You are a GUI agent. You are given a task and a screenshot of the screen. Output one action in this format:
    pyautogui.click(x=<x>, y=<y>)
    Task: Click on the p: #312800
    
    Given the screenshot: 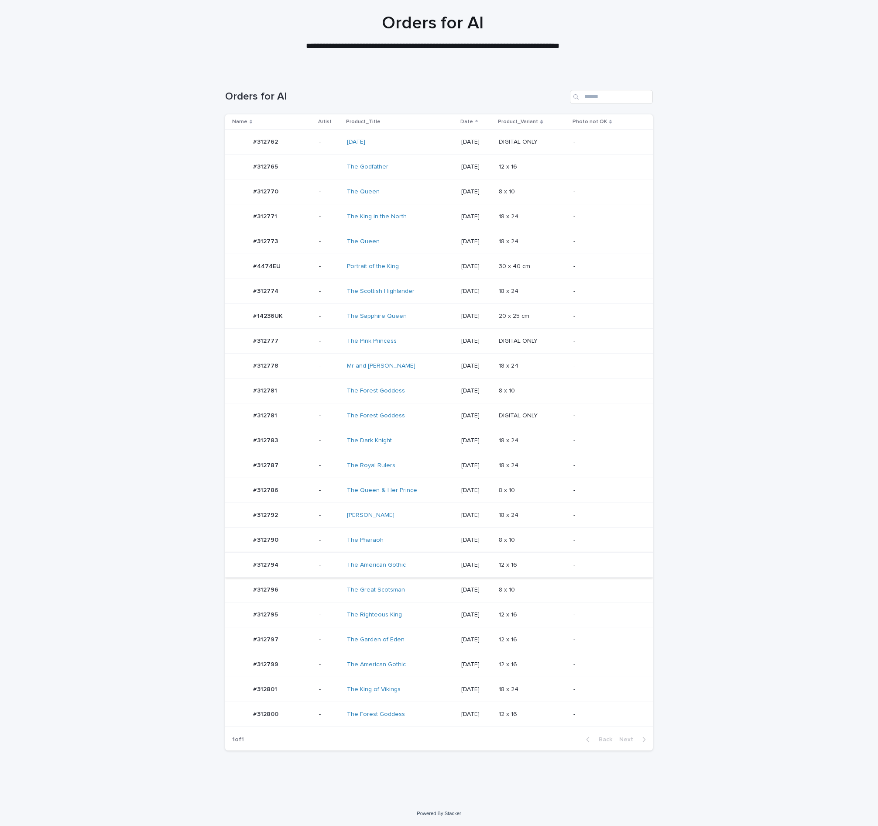 What is the action you would take?
    pyautogui.click(x=267, y=713)
    